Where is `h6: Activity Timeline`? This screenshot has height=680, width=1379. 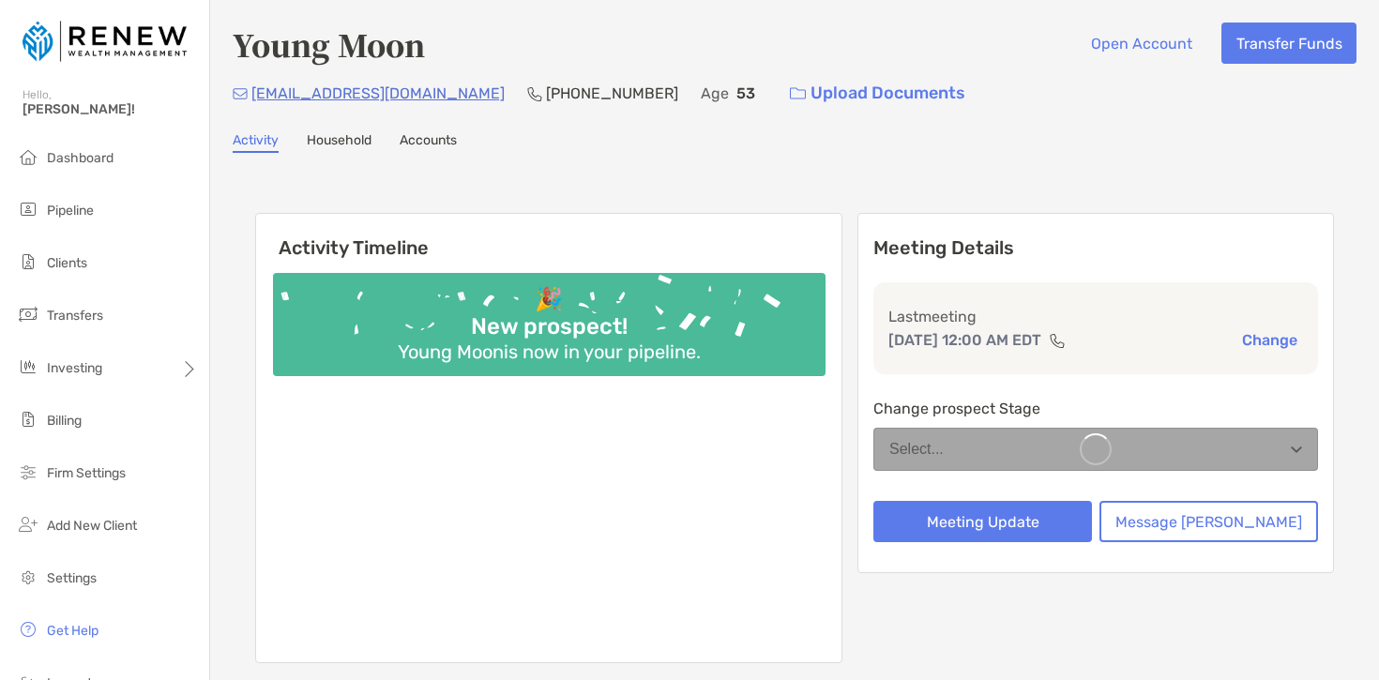 h6: Activity Timeline is located at coordinates (549, 236).